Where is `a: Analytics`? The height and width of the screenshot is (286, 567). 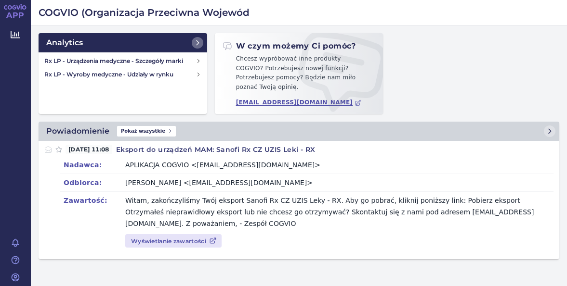
a: Analytics is located at coordinates (123, 43).